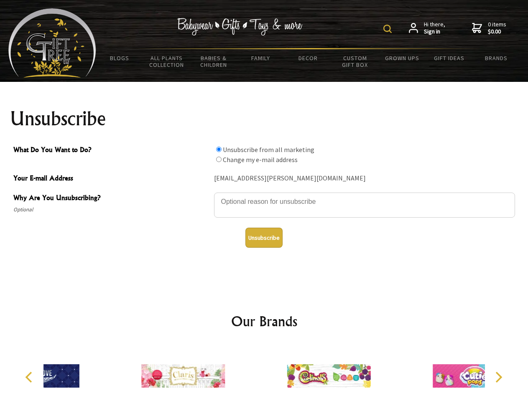  I want to click on strong: Sign in, so click(434, 32).